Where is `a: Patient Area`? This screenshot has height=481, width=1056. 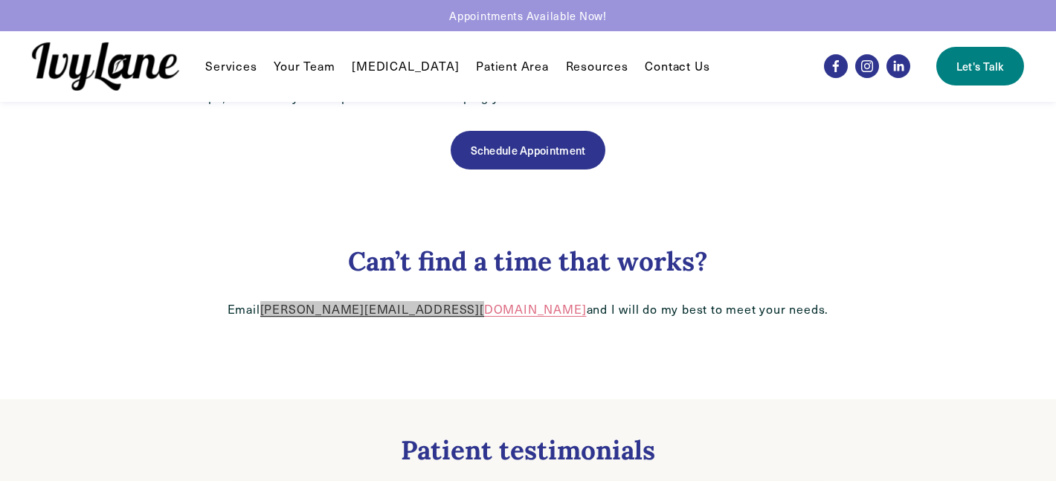
a: Patient Area is located at coordinates (513, 66).